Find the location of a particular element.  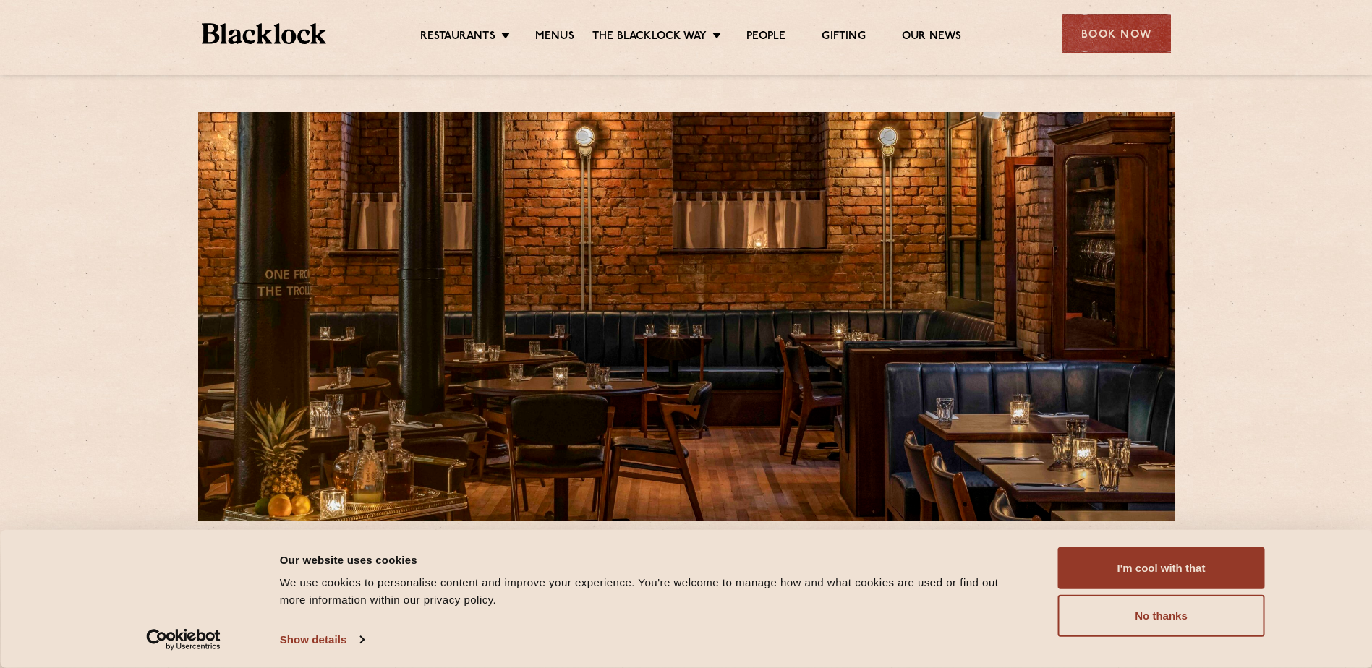

a: Our News is located at coordinates (932, 38).